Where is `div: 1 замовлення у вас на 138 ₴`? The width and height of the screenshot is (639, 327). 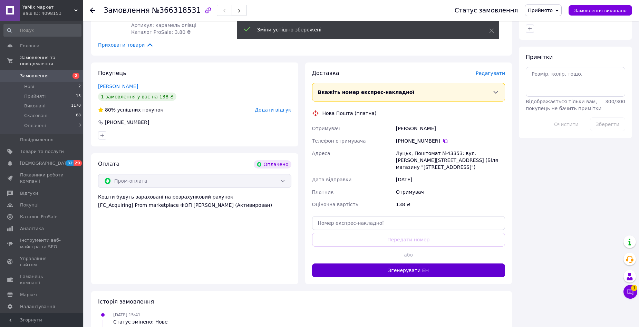 div: 1 замовлення у вас на 138 ₴ is located at coordinates (137, 97).